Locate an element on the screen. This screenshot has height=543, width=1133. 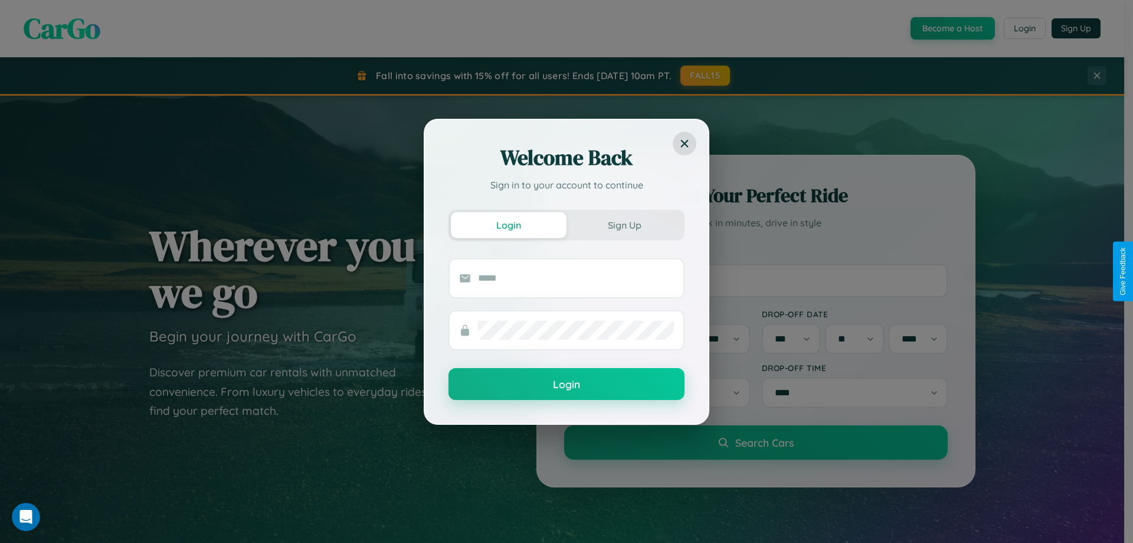
div: Give Feedback is located at coordinates (1123, 271).